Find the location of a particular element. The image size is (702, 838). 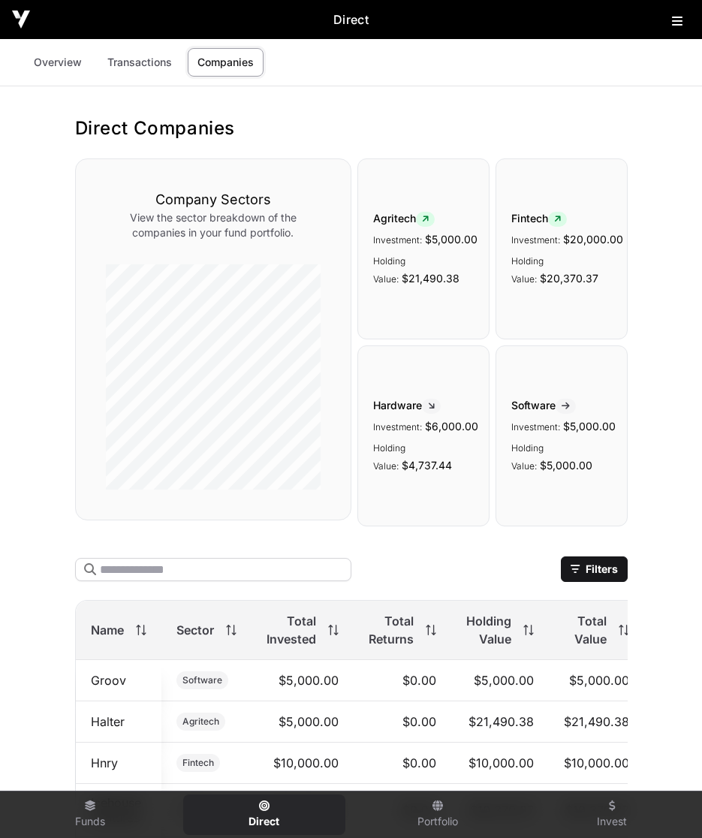

span: Total Returns is located at coordinates (391, 630).